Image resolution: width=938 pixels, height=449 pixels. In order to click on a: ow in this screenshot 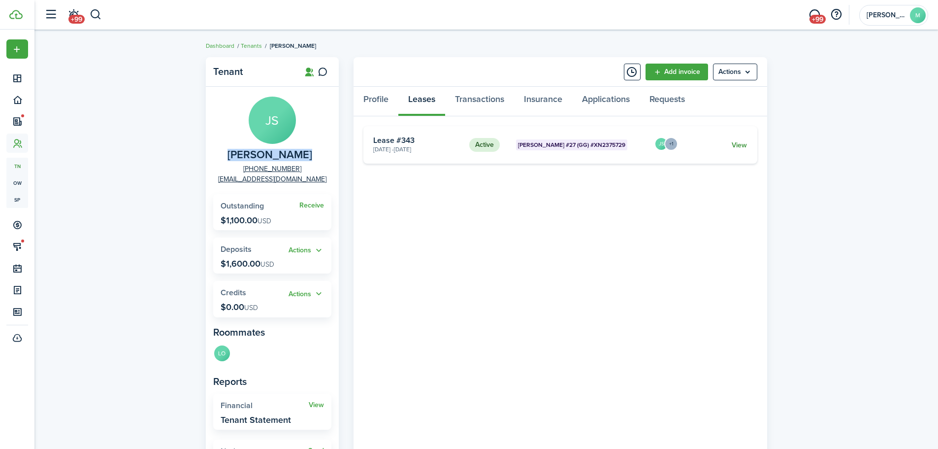, I will do `click(17, 183)`.